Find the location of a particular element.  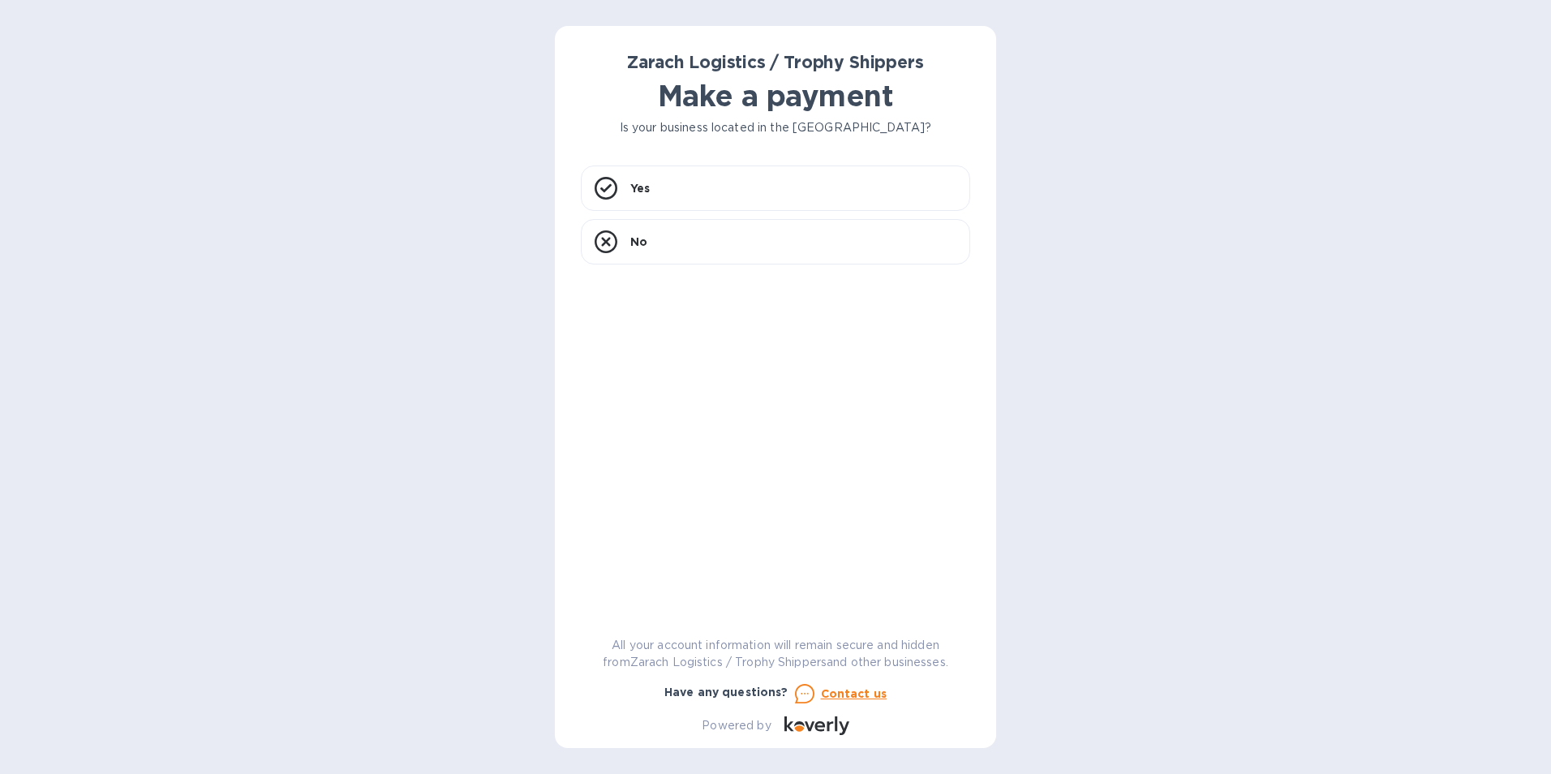

b: Zarach Logistics / Trophy Shippers is located at coordinates (774, 62).